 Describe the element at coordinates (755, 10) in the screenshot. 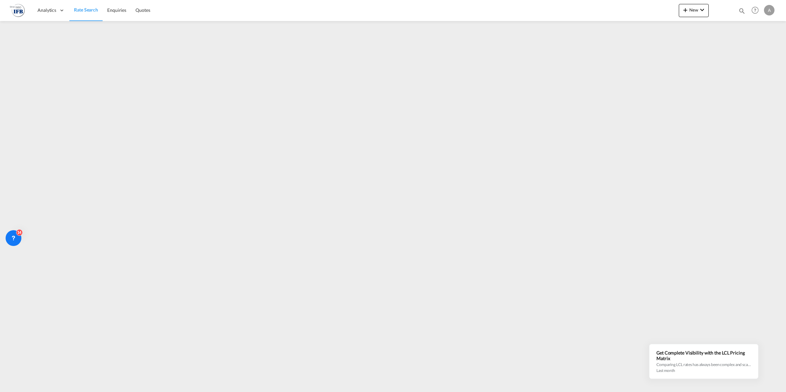

I see `span: Help` at that location.